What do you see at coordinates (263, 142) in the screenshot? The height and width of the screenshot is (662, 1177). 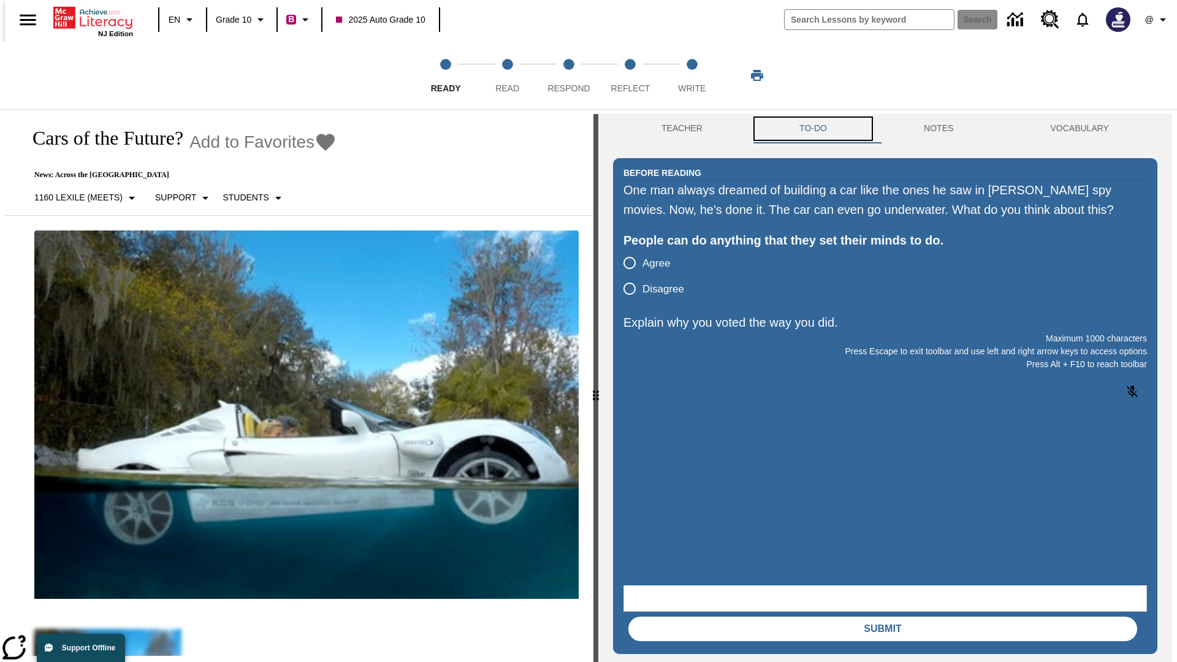 I see `button: Add to Favorites - Cars of the Future?` at bounding box center [263, 142].